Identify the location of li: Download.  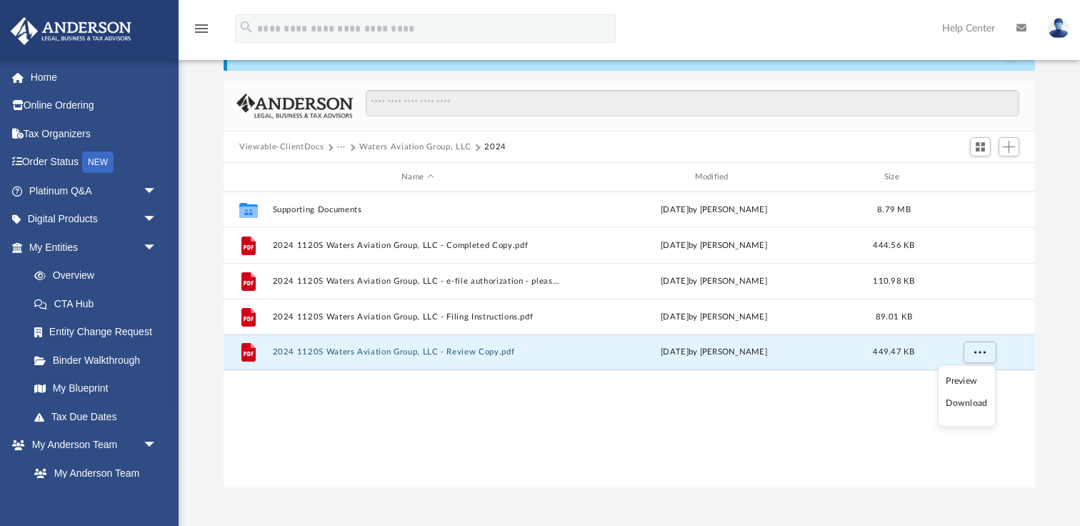
(967, 403).